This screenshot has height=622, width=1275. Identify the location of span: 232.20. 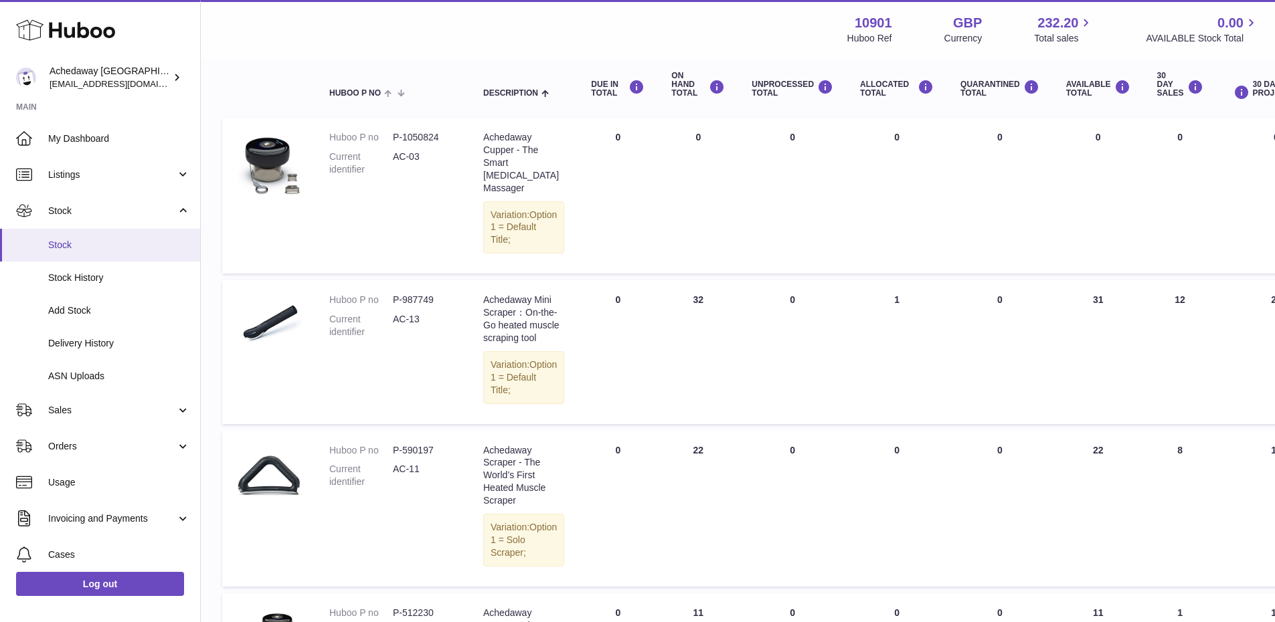
(1057, 23).